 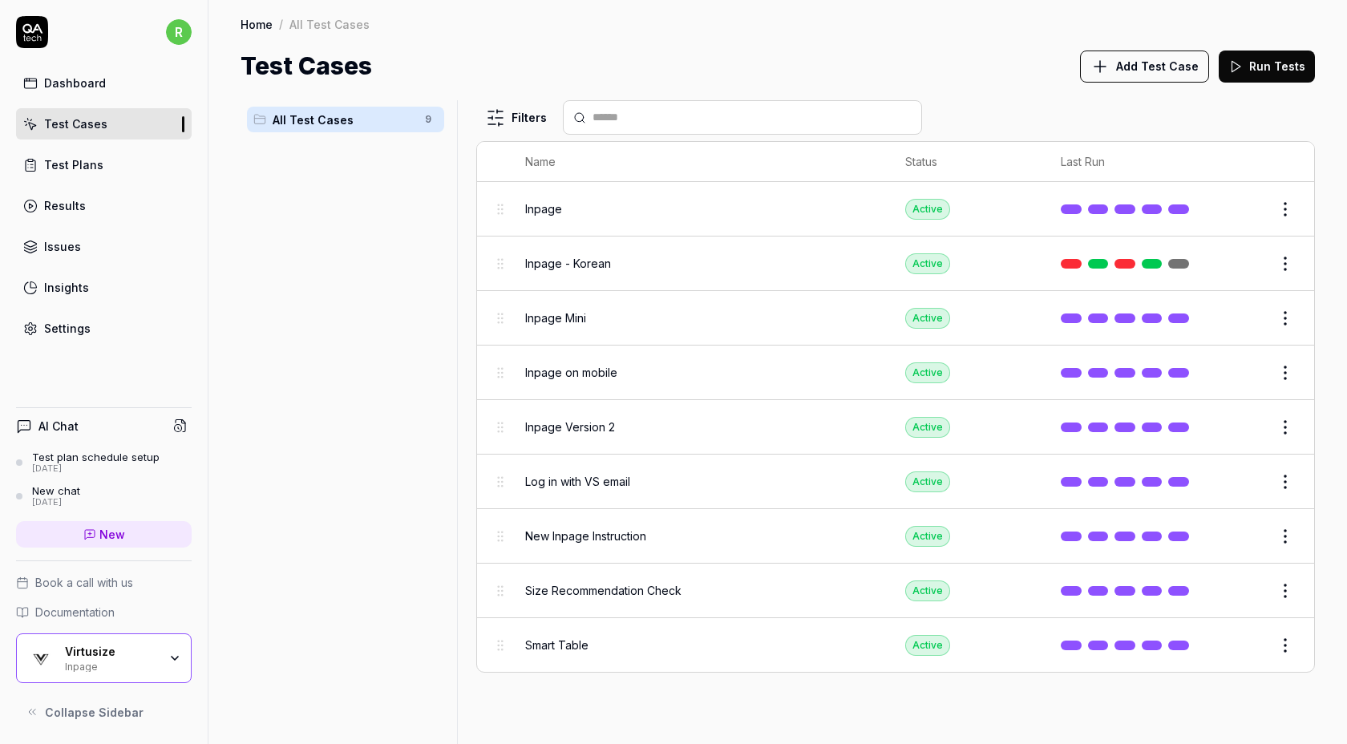 What do you see at coordinates (75, 612) in the screenshot?
I see `span: Documentation` at bounding box center [75, 612].